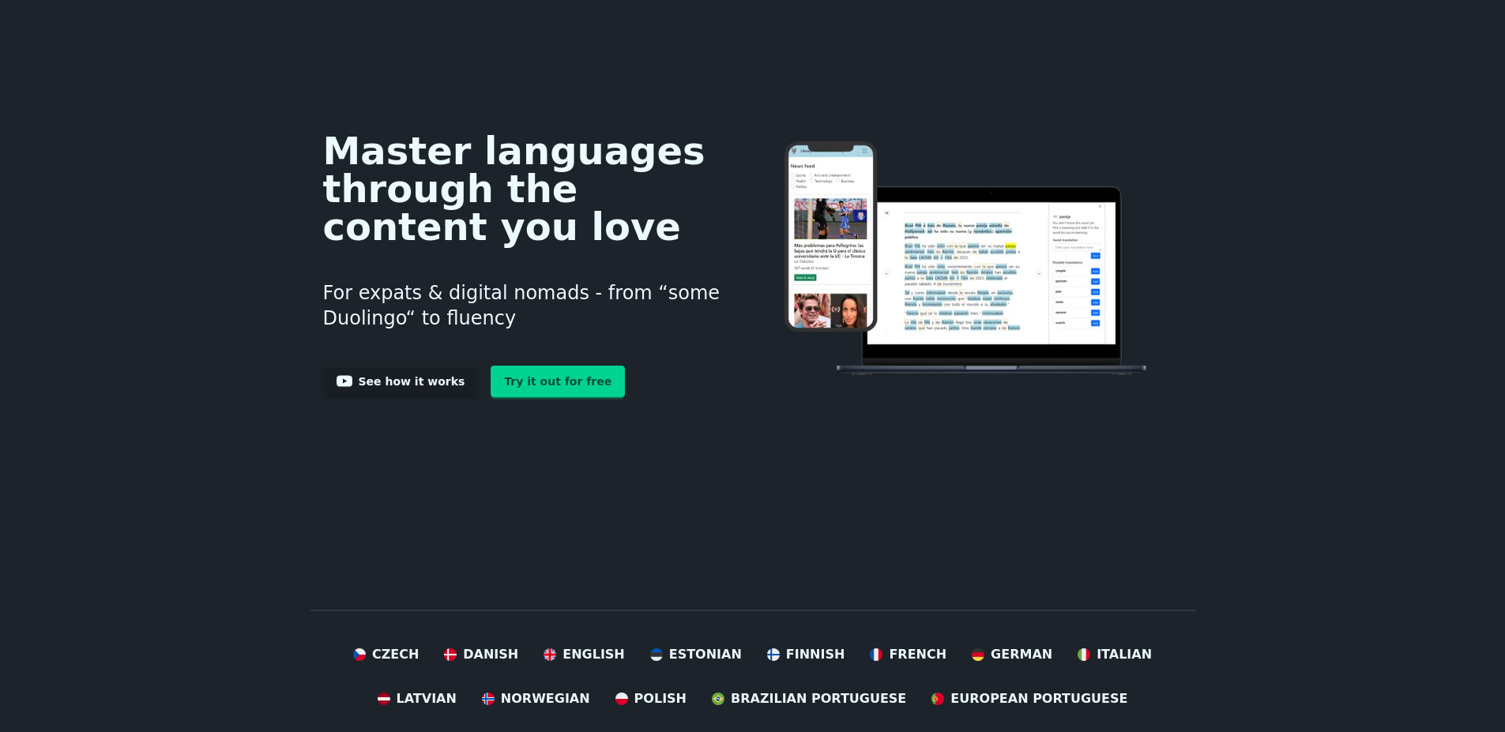  Describe the element at coordinates (525, 306) in the screenshot. I see `h3: For expats & digital nomads - from “some Duolingo“ to fluency` at that location.